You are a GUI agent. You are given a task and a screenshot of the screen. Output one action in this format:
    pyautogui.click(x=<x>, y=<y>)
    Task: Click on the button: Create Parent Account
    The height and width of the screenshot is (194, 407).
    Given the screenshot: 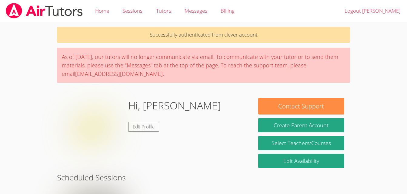 What is the action you would take?
    pyautogui.click(x=301, y=125)
    